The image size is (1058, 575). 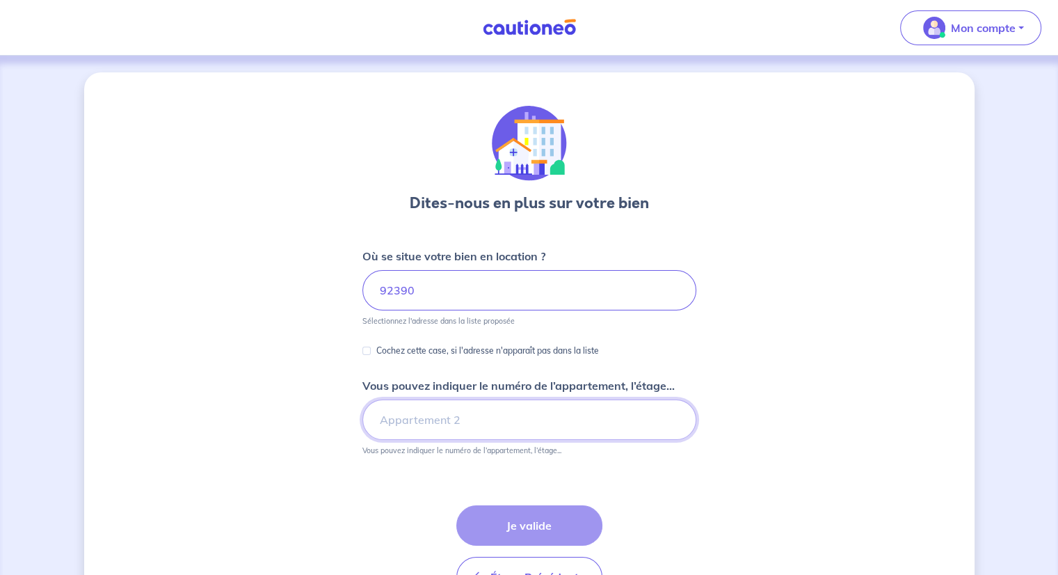 I want to click on p: Où se situe votre bien en location ?, so click(x=454, y=256).